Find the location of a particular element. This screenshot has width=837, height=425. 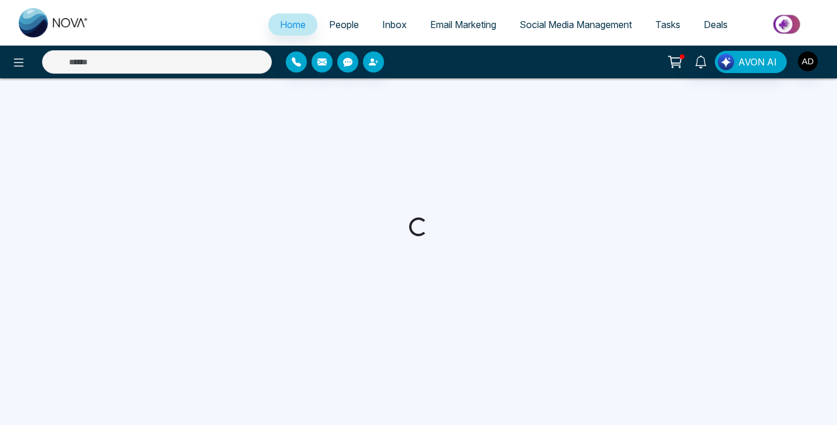

img: Market-place.gif is located at coordinates (788, 24).